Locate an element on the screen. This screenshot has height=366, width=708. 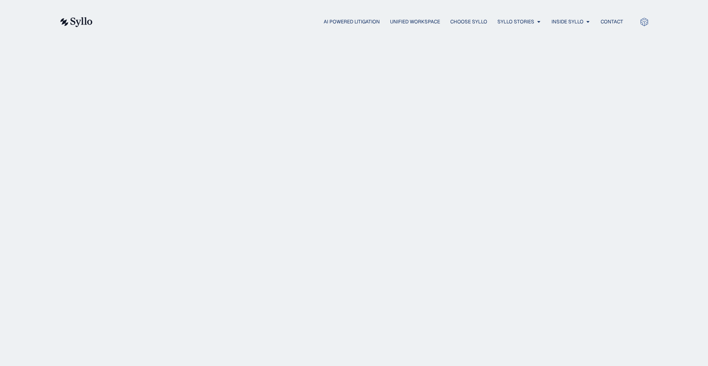
nav: Menu is located at coordinates (366, 22).